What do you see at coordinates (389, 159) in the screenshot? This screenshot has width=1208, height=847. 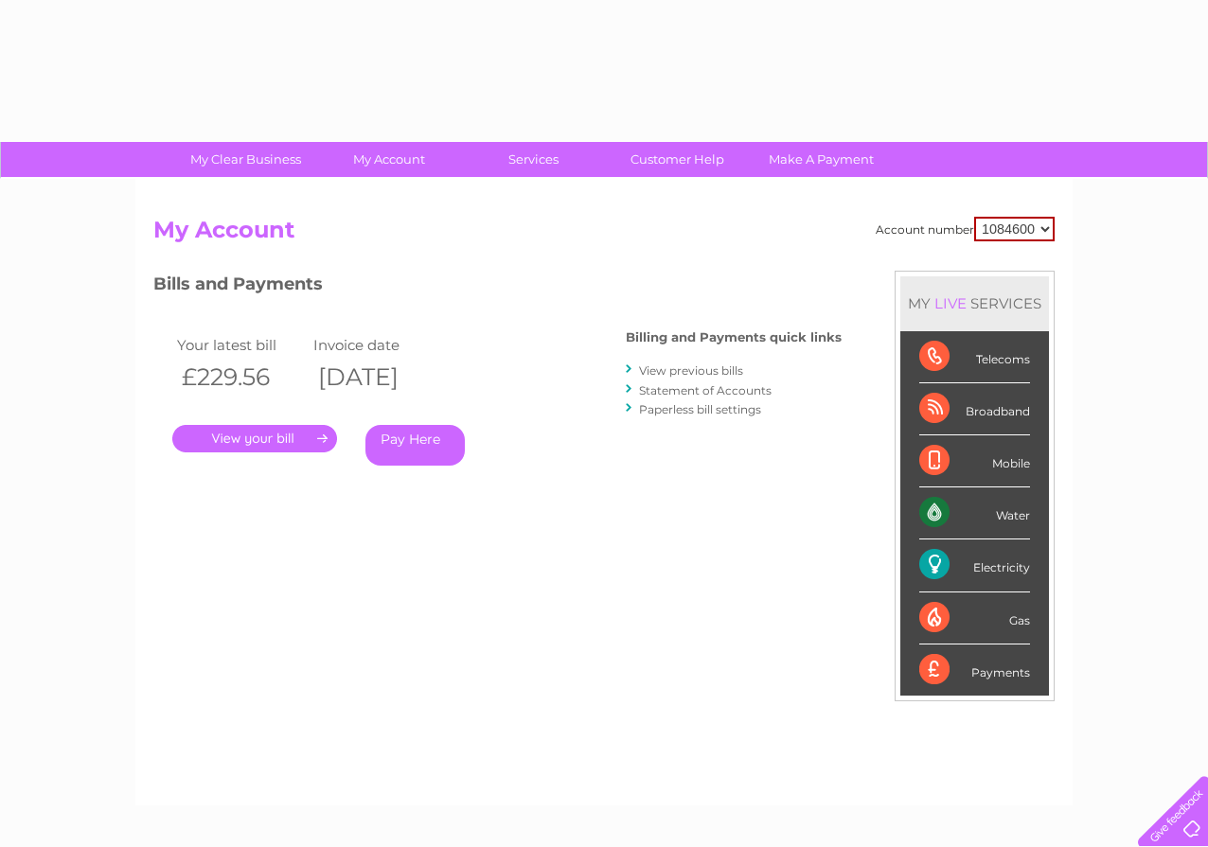 I see `a: My Account` at bounding box center [389, 159].